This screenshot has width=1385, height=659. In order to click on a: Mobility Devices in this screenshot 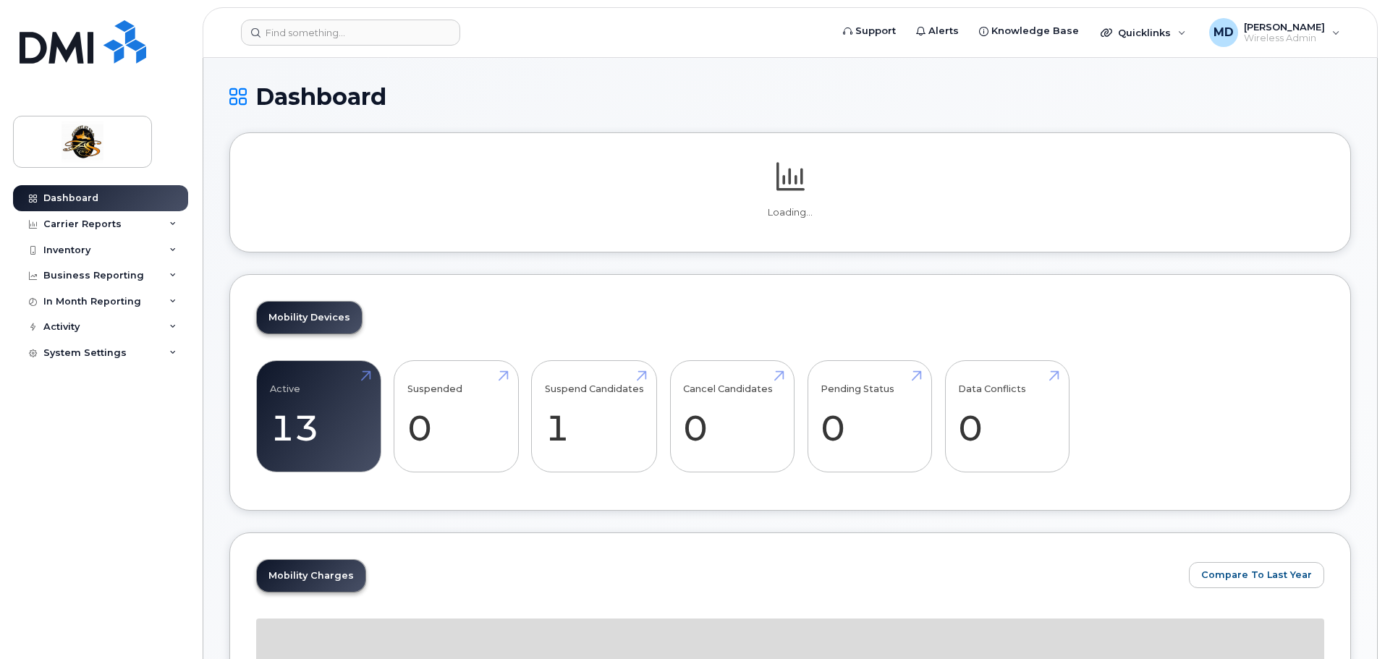, I will do `click(309, 318)`.